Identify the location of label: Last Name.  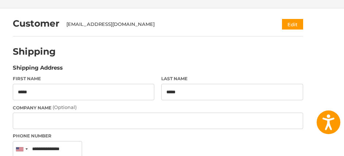
(232, 79).